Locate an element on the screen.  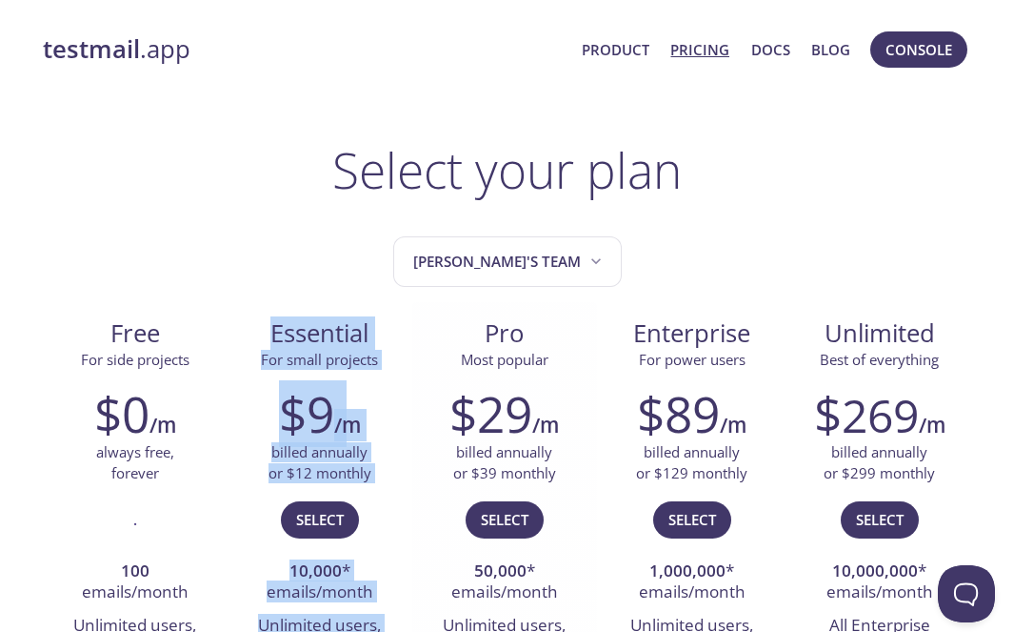
button: Nafis's team is located at coordinates (508, 261).